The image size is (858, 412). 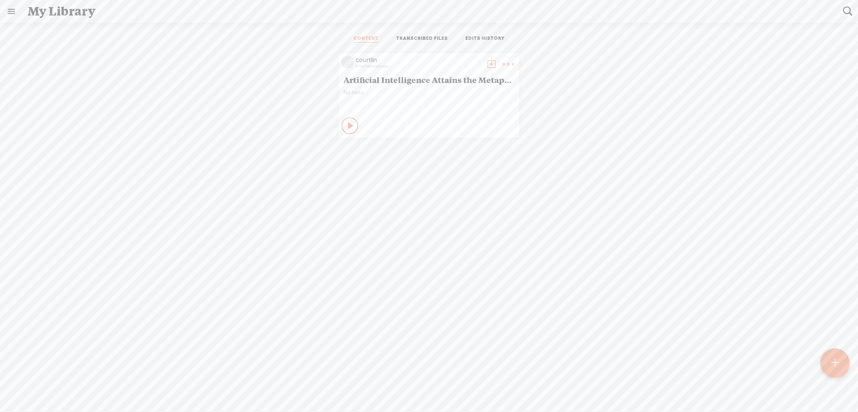 What do you see at coordinates (418, 60) in the screenshot?
I see `div: courtlin` at bounding box center [418, 60].